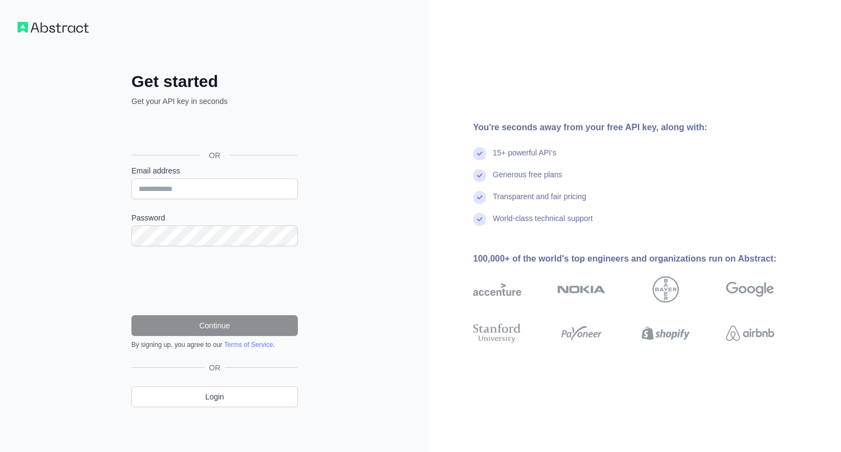 The height and width of the screenshot is (452, 841). What do you see at coordinates (248, 345) in the screenshot?
I see `a: Terms of Service` at bounding box center [248, 345].